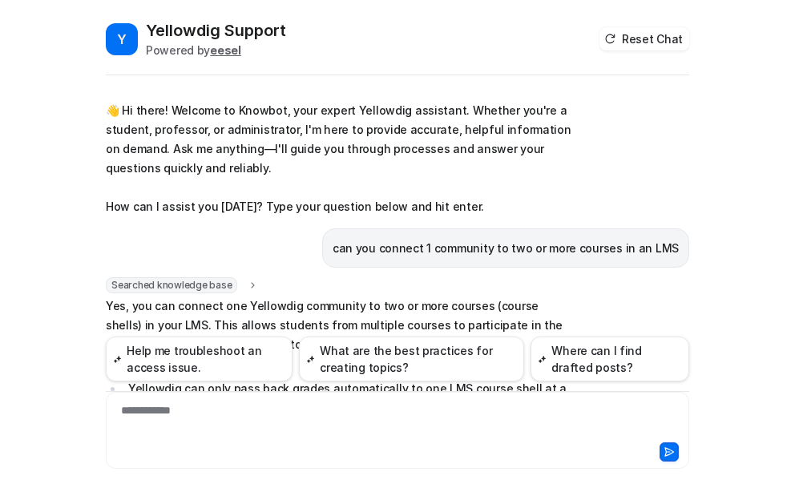  What do you see at coordinates (171, 285) in the screenshot?
I see `span: Searched knowledge base` at bounding box center [171, 285].